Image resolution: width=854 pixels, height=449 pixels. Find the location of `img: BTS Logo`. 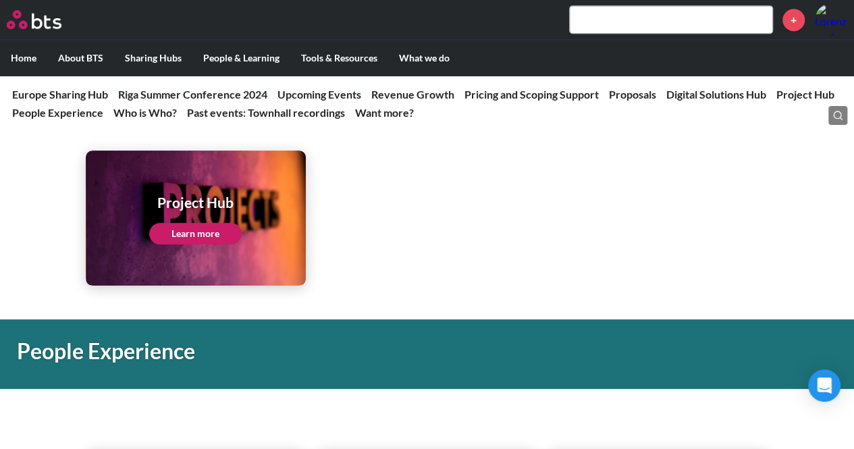

img: BTS Logo is located at coordinates (34, 20).